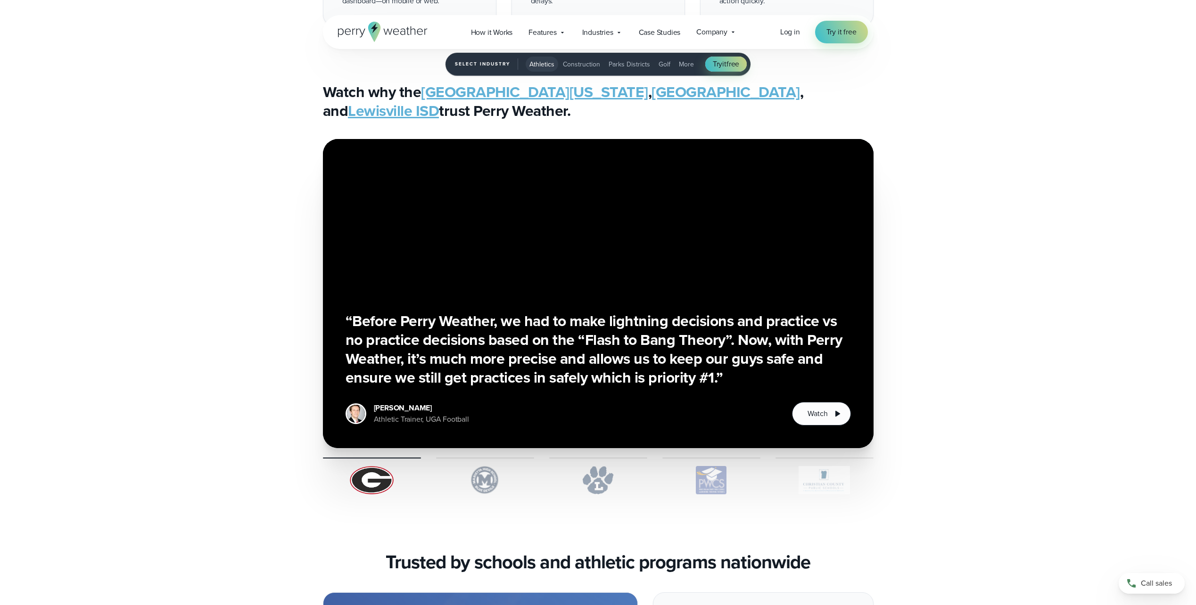 The height and width of the screenshot is (605, 1196). Describe the element at coordinates (841, 32) in the screenshot. I see `a: Try it free` at that location.